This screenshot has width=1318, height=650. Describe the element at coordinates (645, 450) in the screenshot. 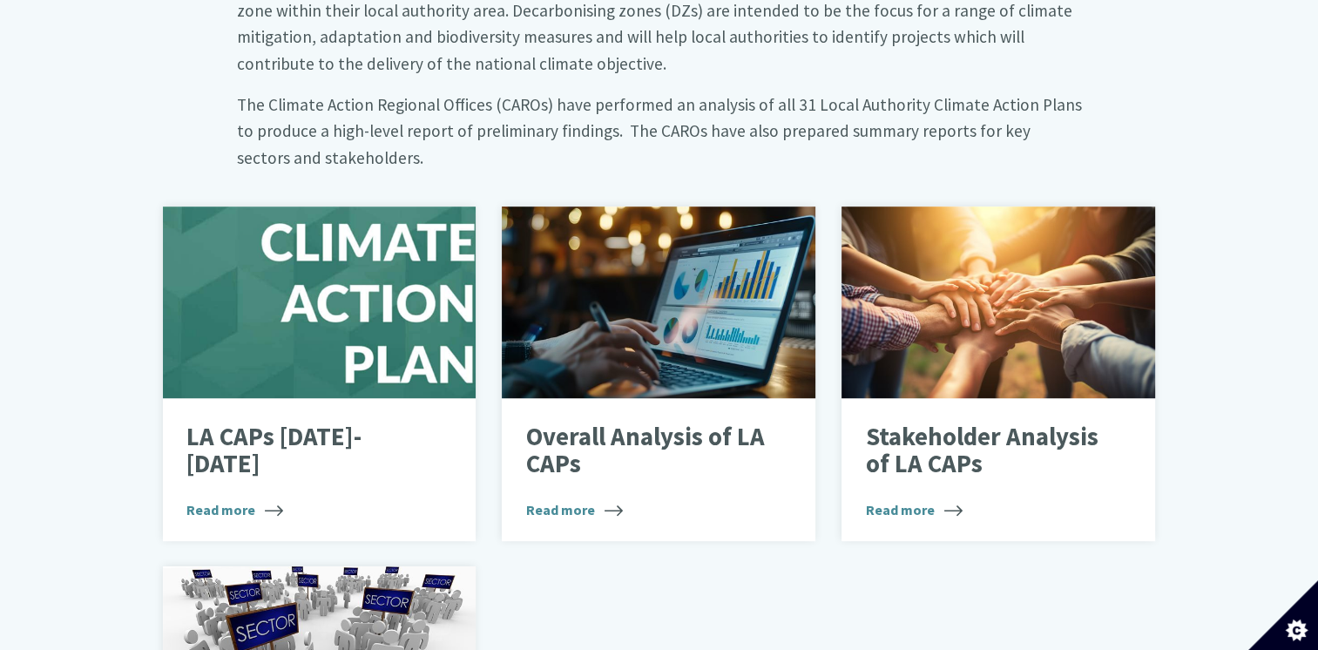

I see `p: Overall Analysis of LA CAPs` at that location.